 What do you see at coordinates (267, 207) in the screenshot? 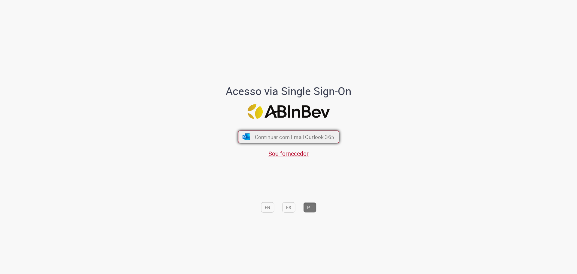
I see `button: EN` at bounding box center [267, 207].